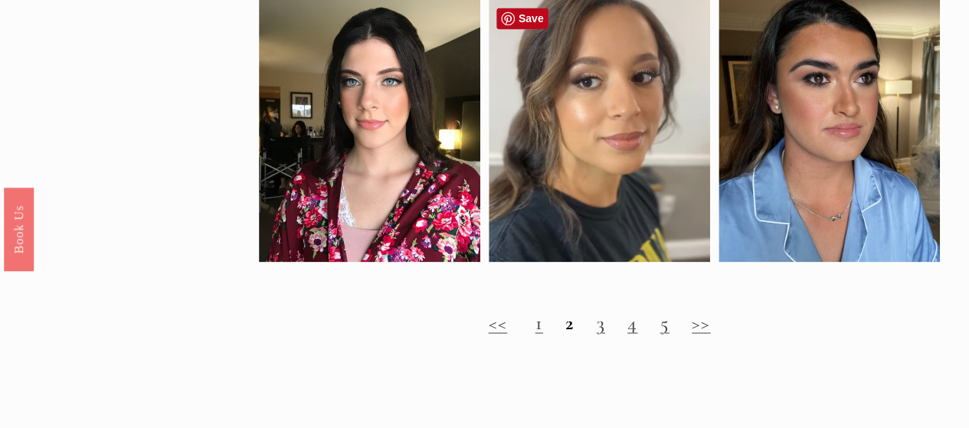 Image resolution: width=969 pixels, height=428 pixels. Describe the element at coordinates (569, 322) in the screenshot. I see `strong: 2` at that location.